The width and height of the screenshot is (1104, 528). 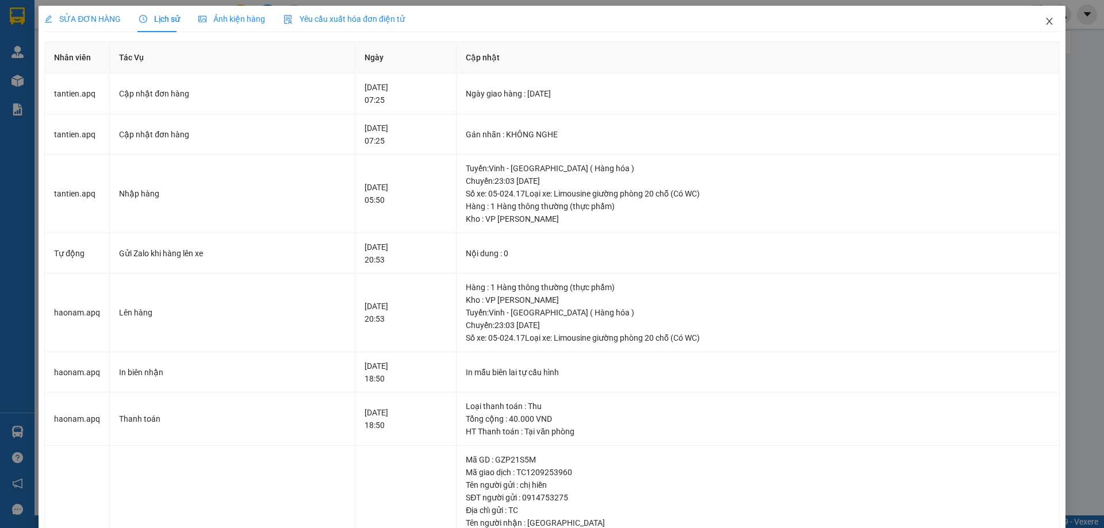 I want to click on div: Mã giao dịch : TC1209253960, so click(x=758, y=473).